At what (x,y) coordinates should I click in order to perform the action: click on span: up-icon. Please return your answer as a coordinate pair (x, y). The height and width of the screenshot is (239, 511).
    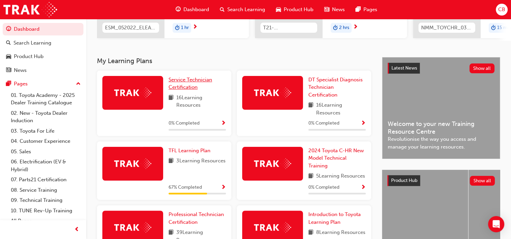
    Looking at the image, I should click on (78, 84).